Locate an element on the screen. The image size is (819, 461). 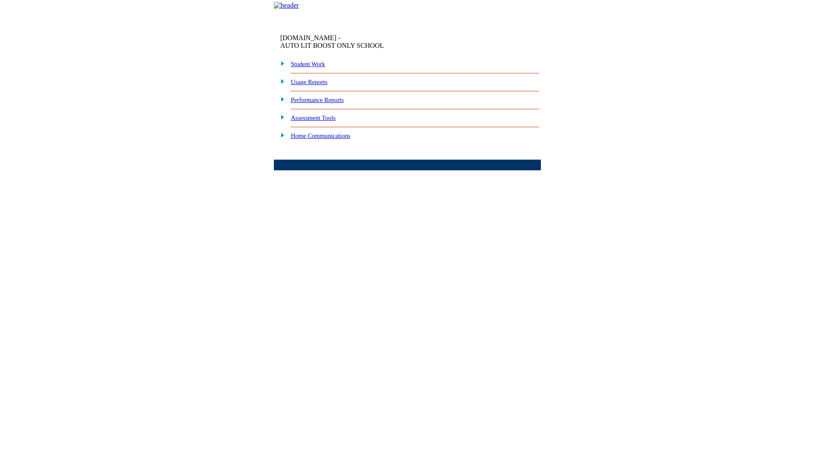
img: header is located at coordinates (286, 6).